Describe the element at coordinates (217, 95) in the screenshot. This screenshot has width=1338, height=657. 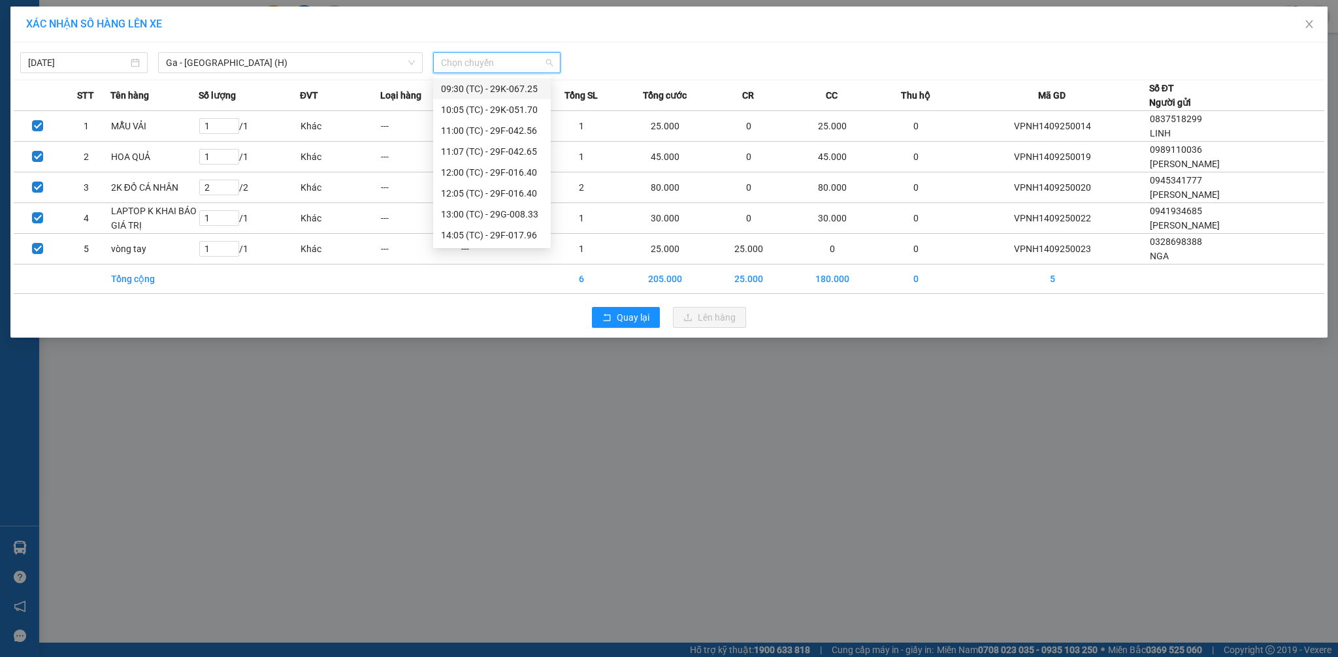
I see `span: Số lượng` at that location.